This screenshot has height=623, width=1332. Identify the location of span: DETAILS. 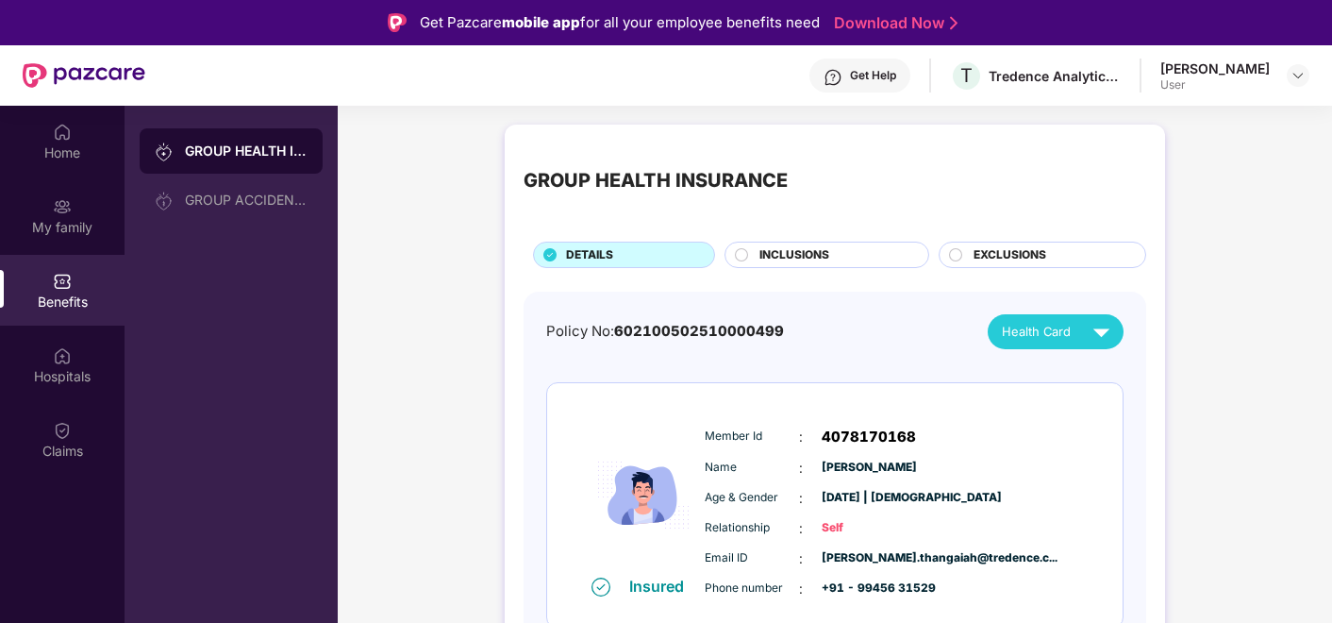
(590, 255).